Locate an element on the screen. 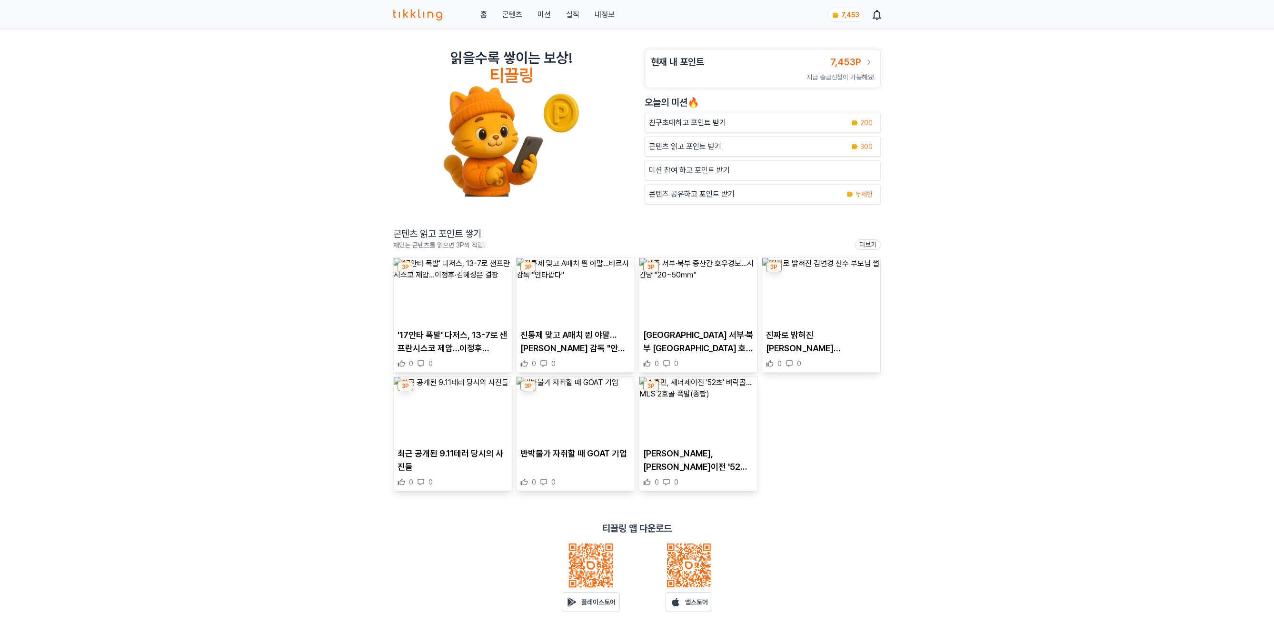 The height and width of the screenshot is (623, 1274). a: 내정보 is located at coordinates (605, 15).